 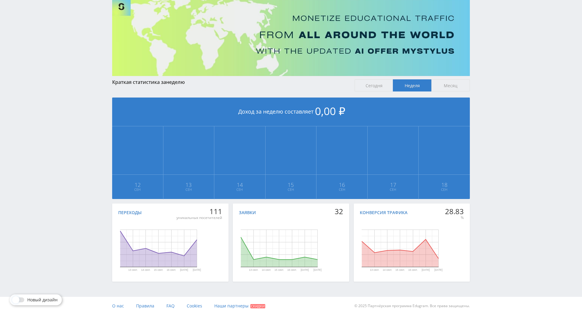 What do you see at coordinates (374, 86) in the screenshot?
I see `span: Сегодня` at bounding box center [374, 86].